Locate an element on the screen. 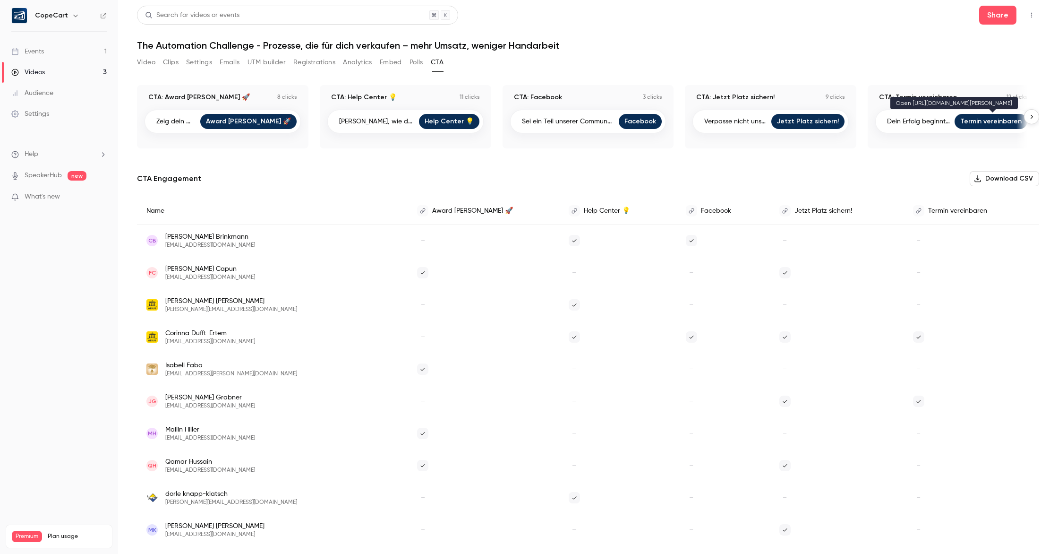  span: What's new is located at coordinates (42, 197).